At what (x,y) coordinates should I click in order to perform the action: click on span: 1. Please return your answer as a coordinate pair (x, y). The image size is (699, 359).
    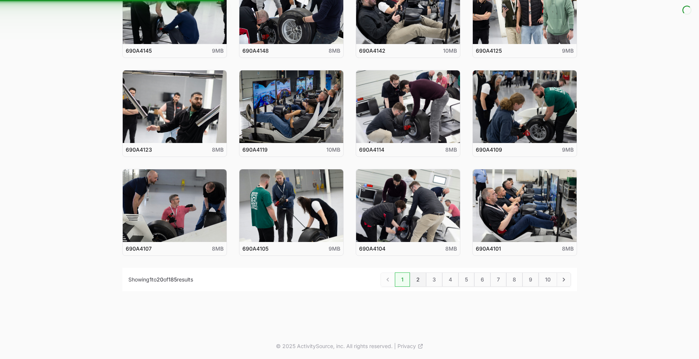
    Looking at the image, I should click on (151, 279).